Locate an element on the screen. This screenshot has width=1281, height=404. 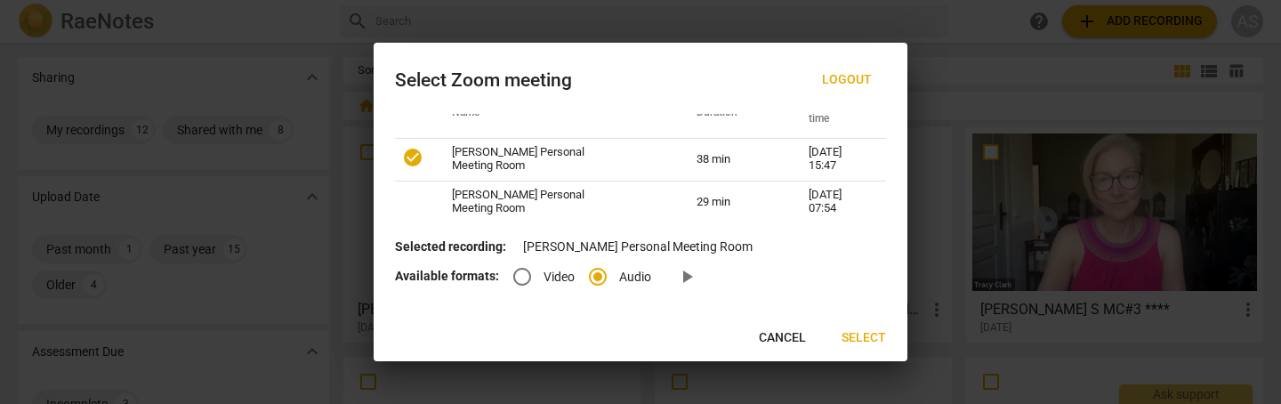
div: File type is located at coordinates (589, 276).